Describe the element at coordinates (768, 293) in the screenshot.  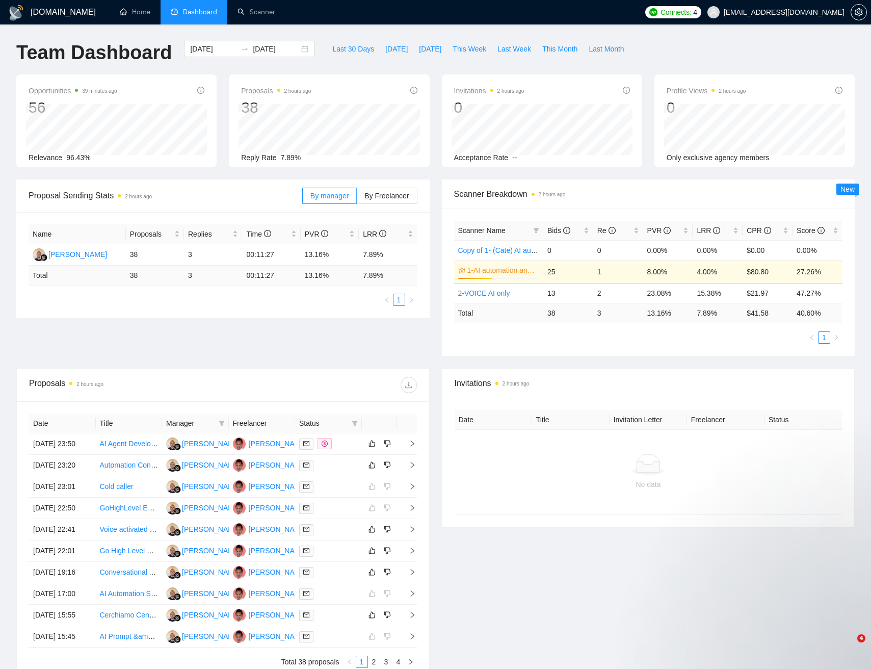
I see `td: $21.97` at that location.